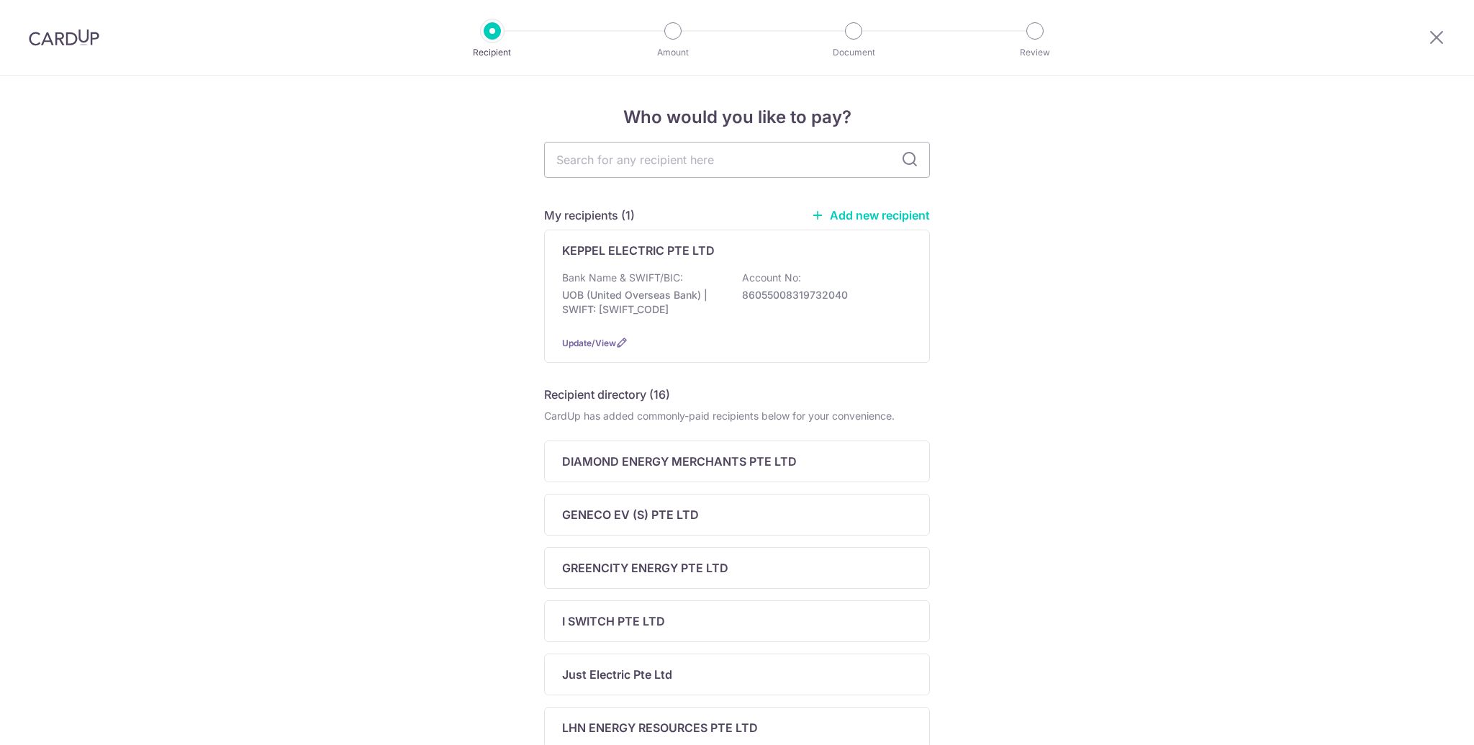  I want to click on p: KEPPEL ELECTRIC PTE LTD, so click(638, 250).